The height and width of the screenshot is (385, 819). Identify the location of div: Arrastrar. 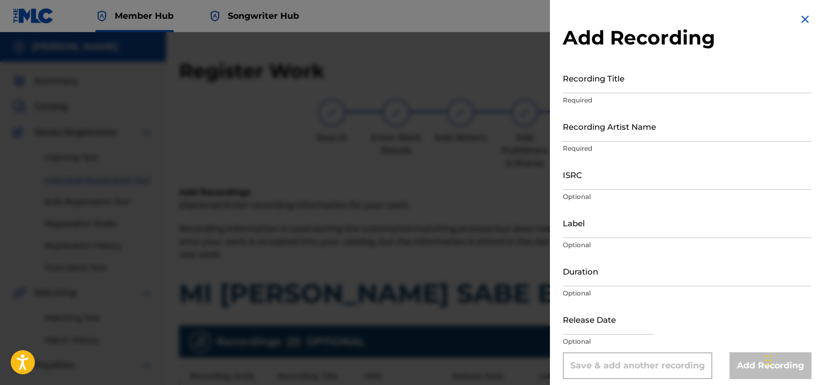
(768, 360).